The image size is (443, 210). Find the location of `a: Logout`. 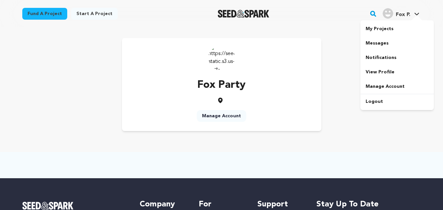

a: Logout is located at coordinates (397, 102).